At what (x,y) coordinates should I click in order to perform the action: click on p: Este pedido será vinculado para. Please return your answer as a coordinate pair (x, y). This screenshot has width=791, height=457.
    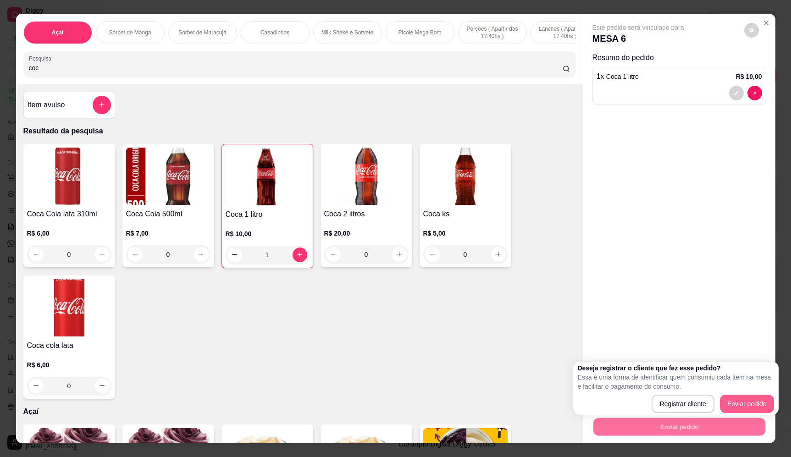
    Looking at the image, I should click on (638, 28).